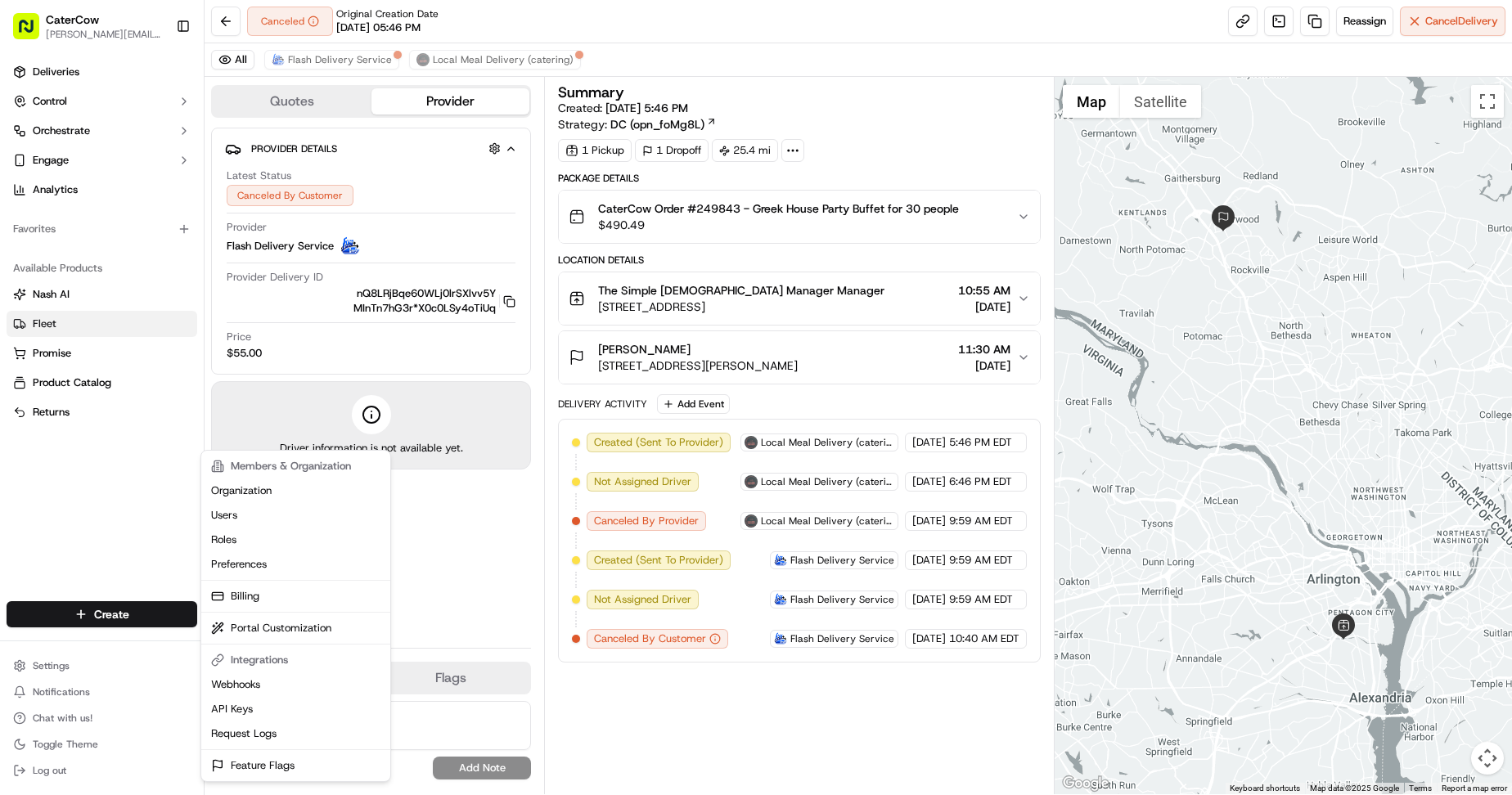 The width and height of the screenshot is (1512, 795). What do you see at coordinates (31, 171) in the screenshot?
I see `img: 1736555255976-a54dd68f-1ca7-489b-9aae-adbdc363a1c4` at bounding box center [31, 171].